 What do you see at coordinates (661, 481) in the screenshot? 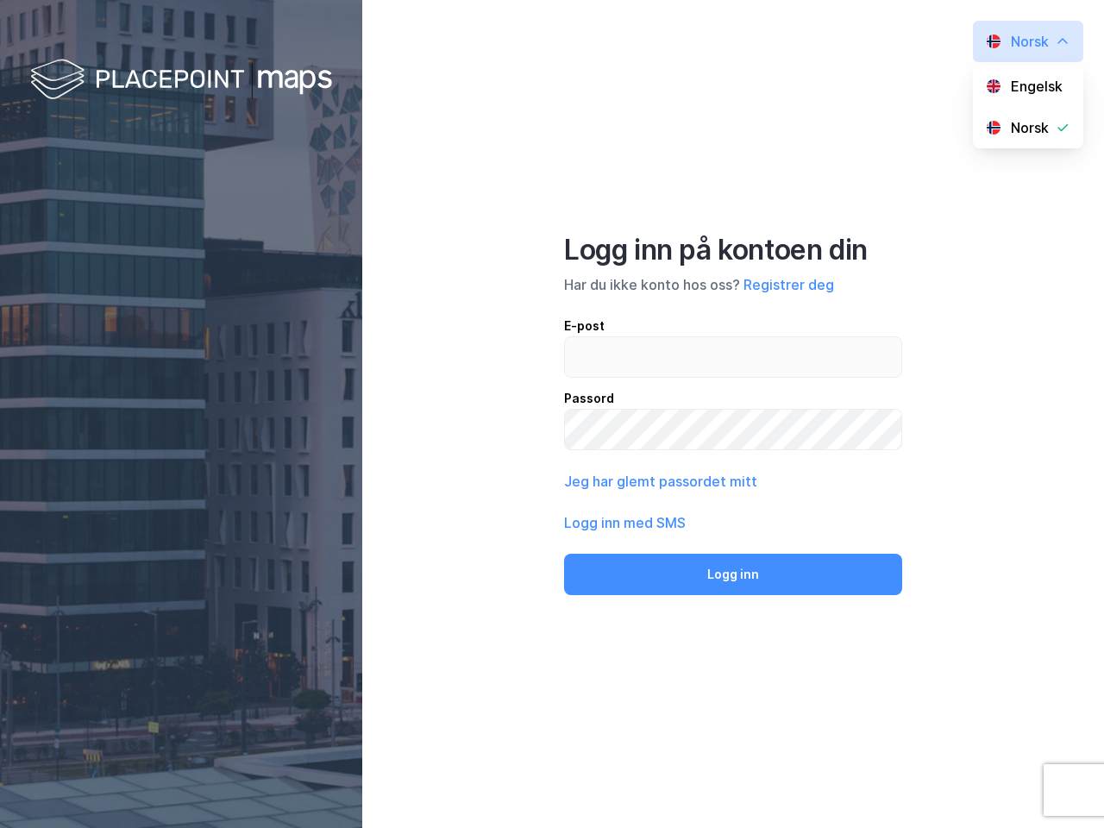
I see `button: Jeg har glemt passordet mitt` at bounding box center [661, 481].